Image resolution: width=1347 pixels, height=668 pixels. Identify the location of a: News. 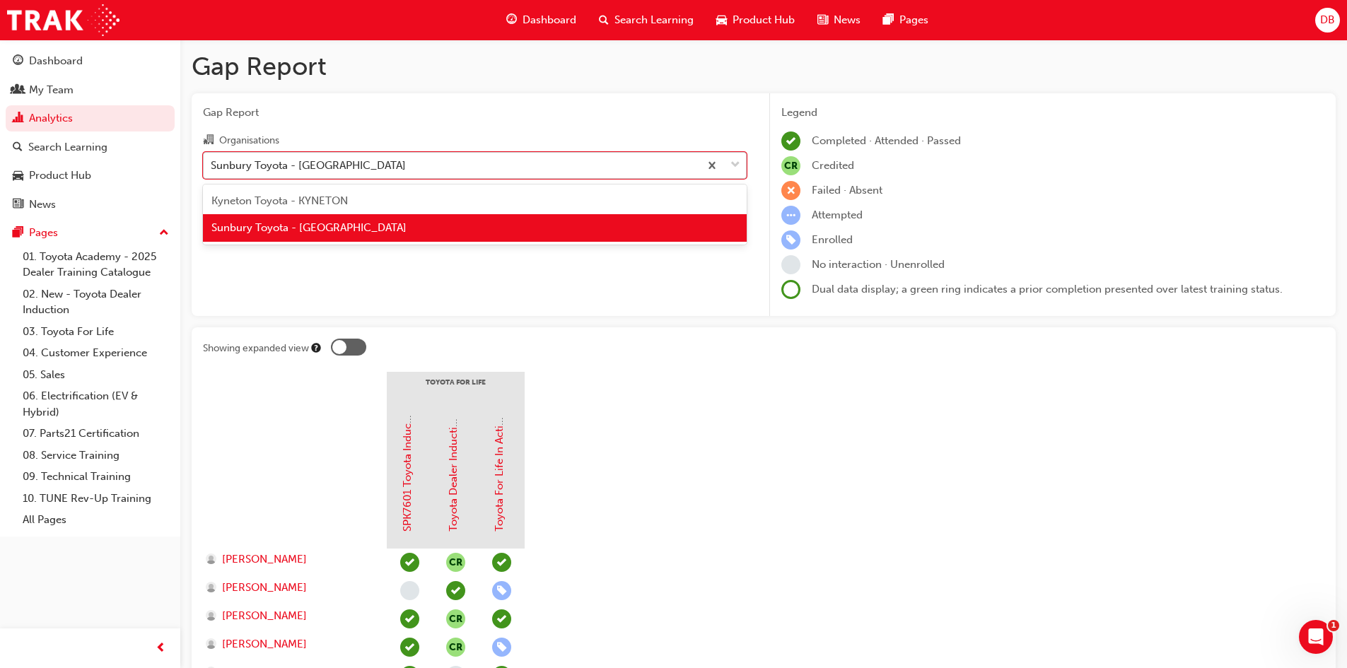
(90, 204).